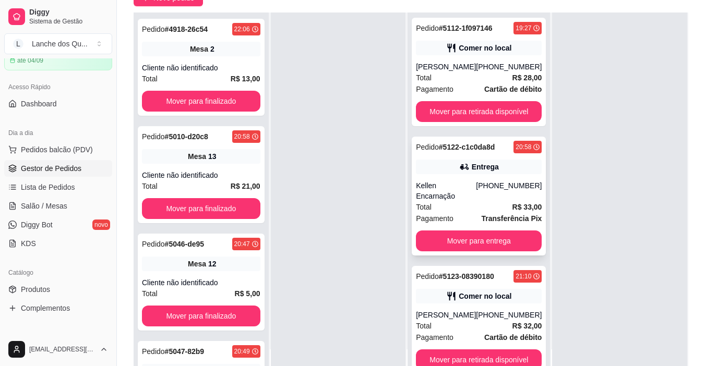 The width and height of the screenshot is (705, 366). What do you see at coordinates (186, 137) in the screenshot?
I see `strong: # 5010-d20c8` at bounding box center [186, 137].